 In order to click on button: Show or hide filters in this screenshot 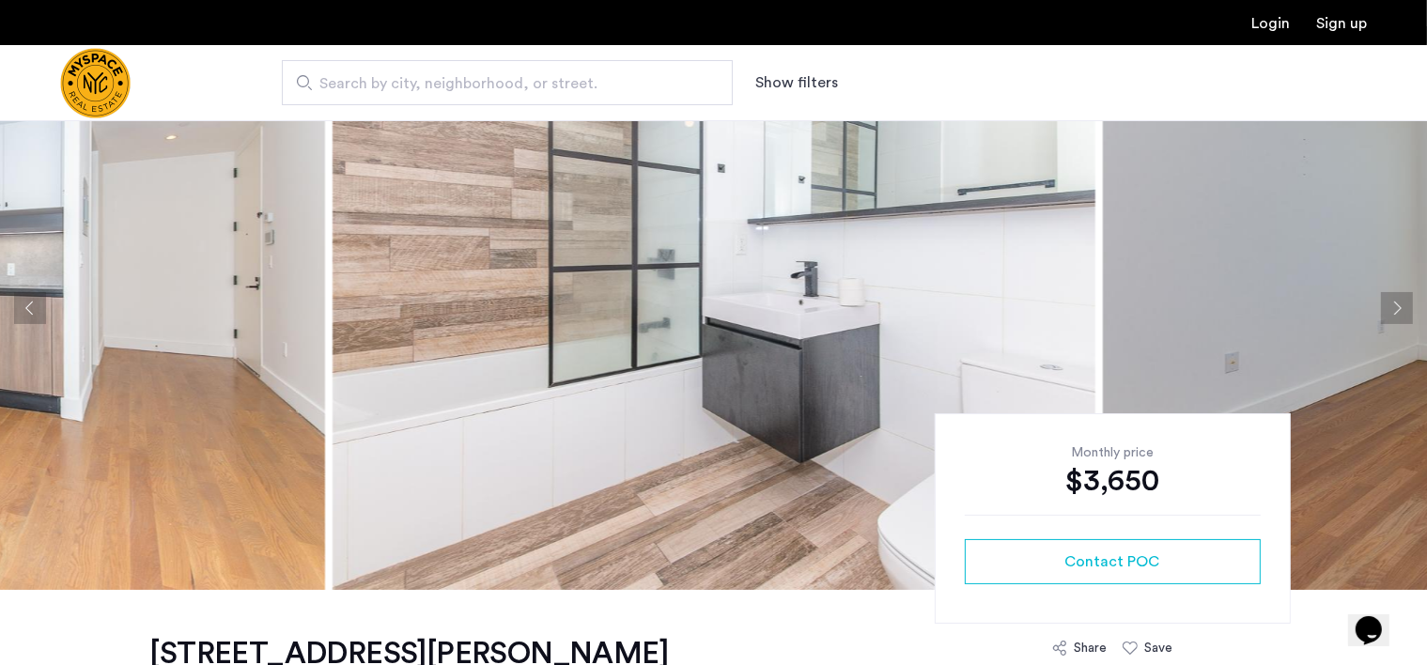, I will do `click(797, 83)`.